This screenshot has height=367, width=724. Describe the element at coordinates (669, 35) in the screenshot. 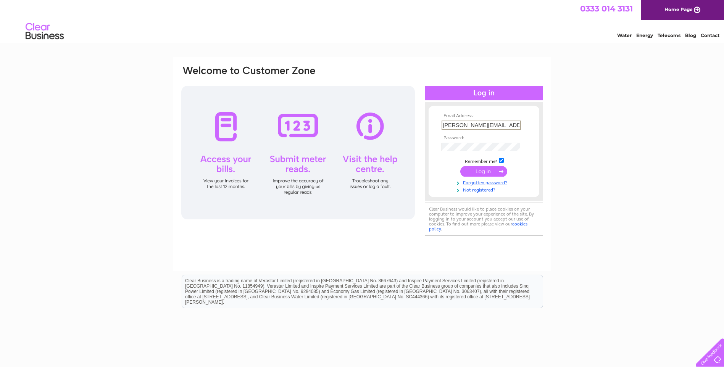

I see `a: Telecoms` at that location.